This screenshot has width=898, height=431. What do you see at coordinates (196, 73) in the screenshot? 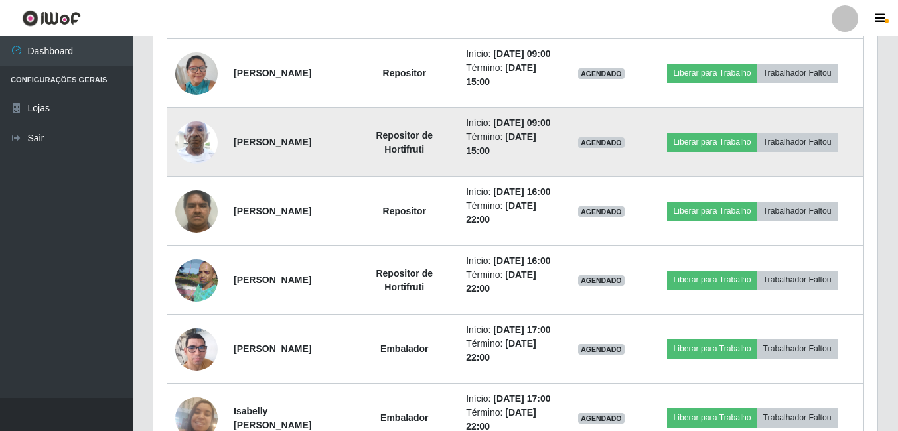
I see `img: 1739199553345.jpeg` at bounding box center [196, 73].